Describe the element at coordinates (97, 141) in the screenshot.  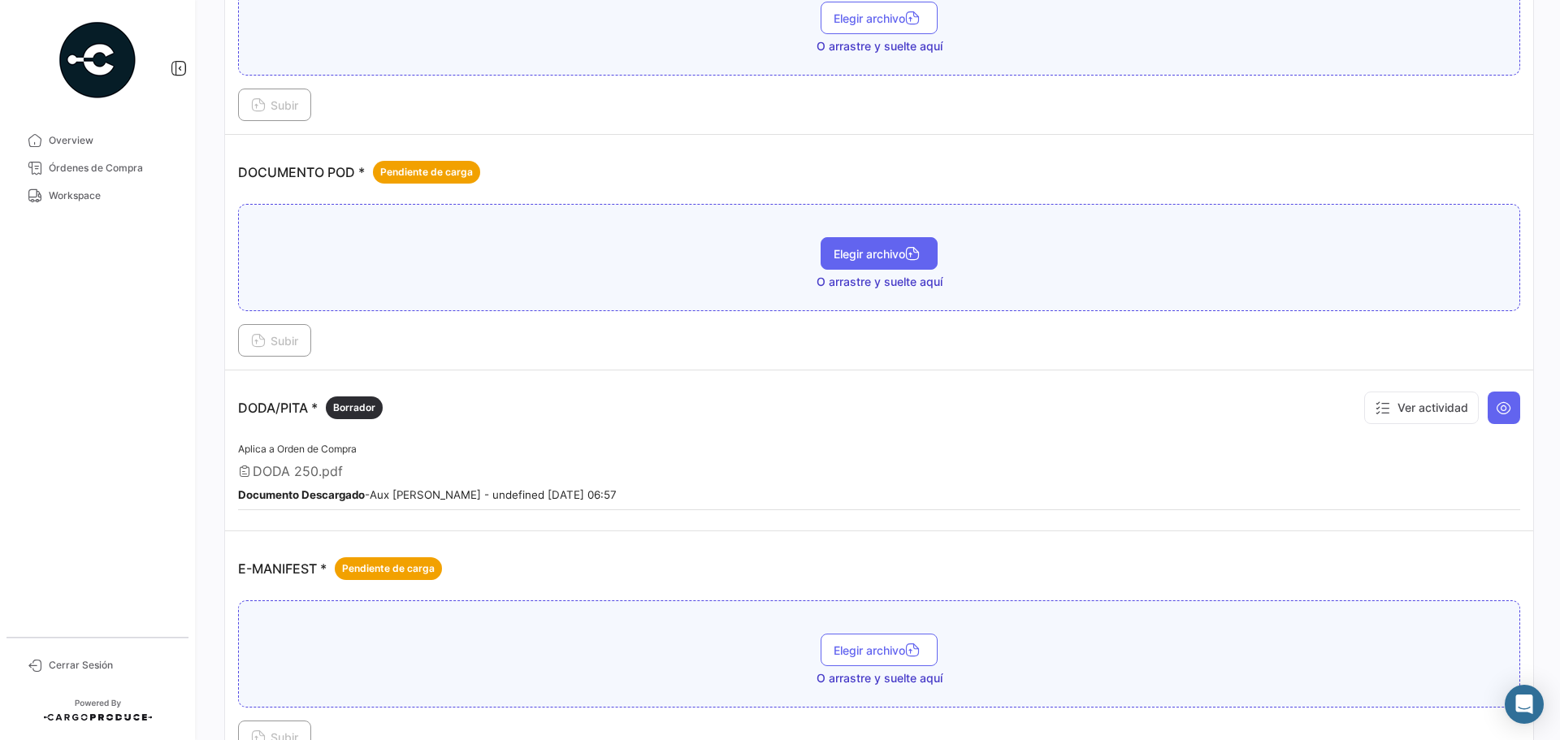
I see `a: Overview` at that location.